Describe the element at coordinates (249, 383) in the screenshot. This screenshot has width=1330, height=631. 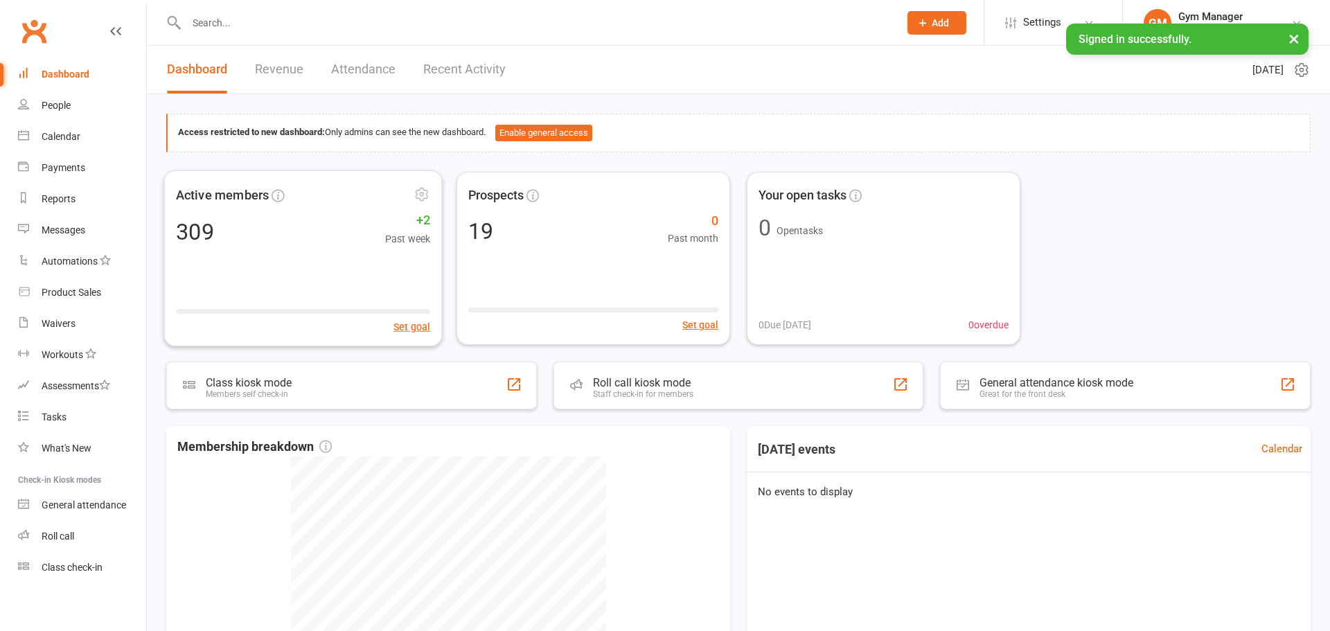
I see `div: Class kiosk mode` at that location.